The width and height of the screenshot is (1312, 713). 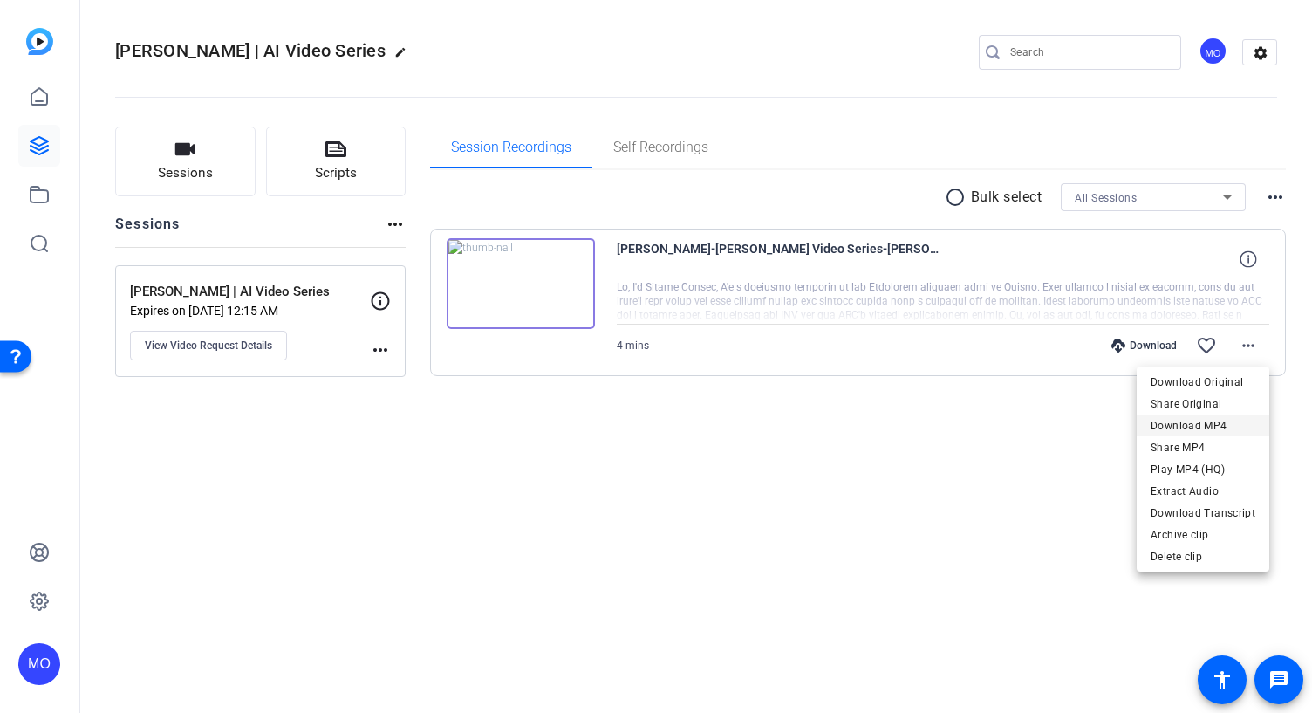 I want to click on span: Download MP4, so click(x=1203, y=426).